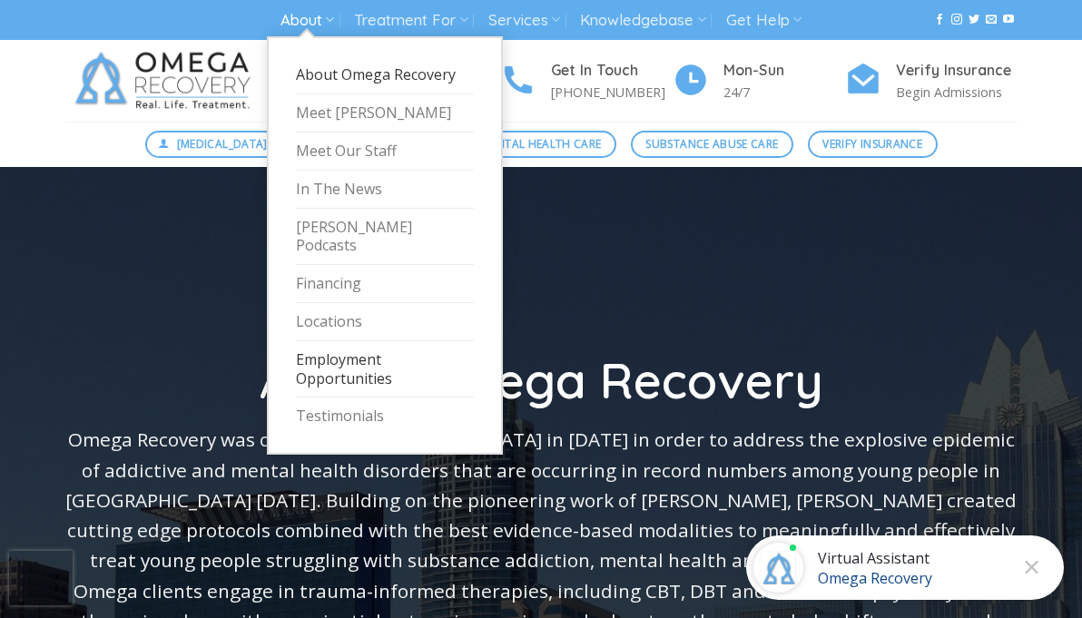 The image size is (1082, 618). Describe the element at coordinates (541, 144) in the screenshot. I see `a: Mental Health Care` at that location.